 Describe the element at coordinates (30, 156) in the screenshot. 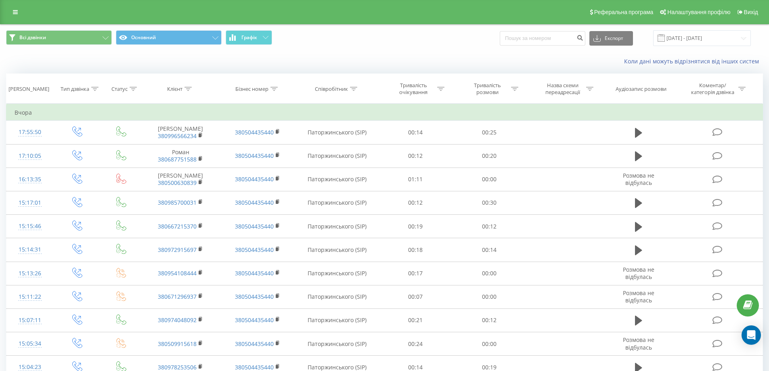

I see `div: 17:10:05` at that location.